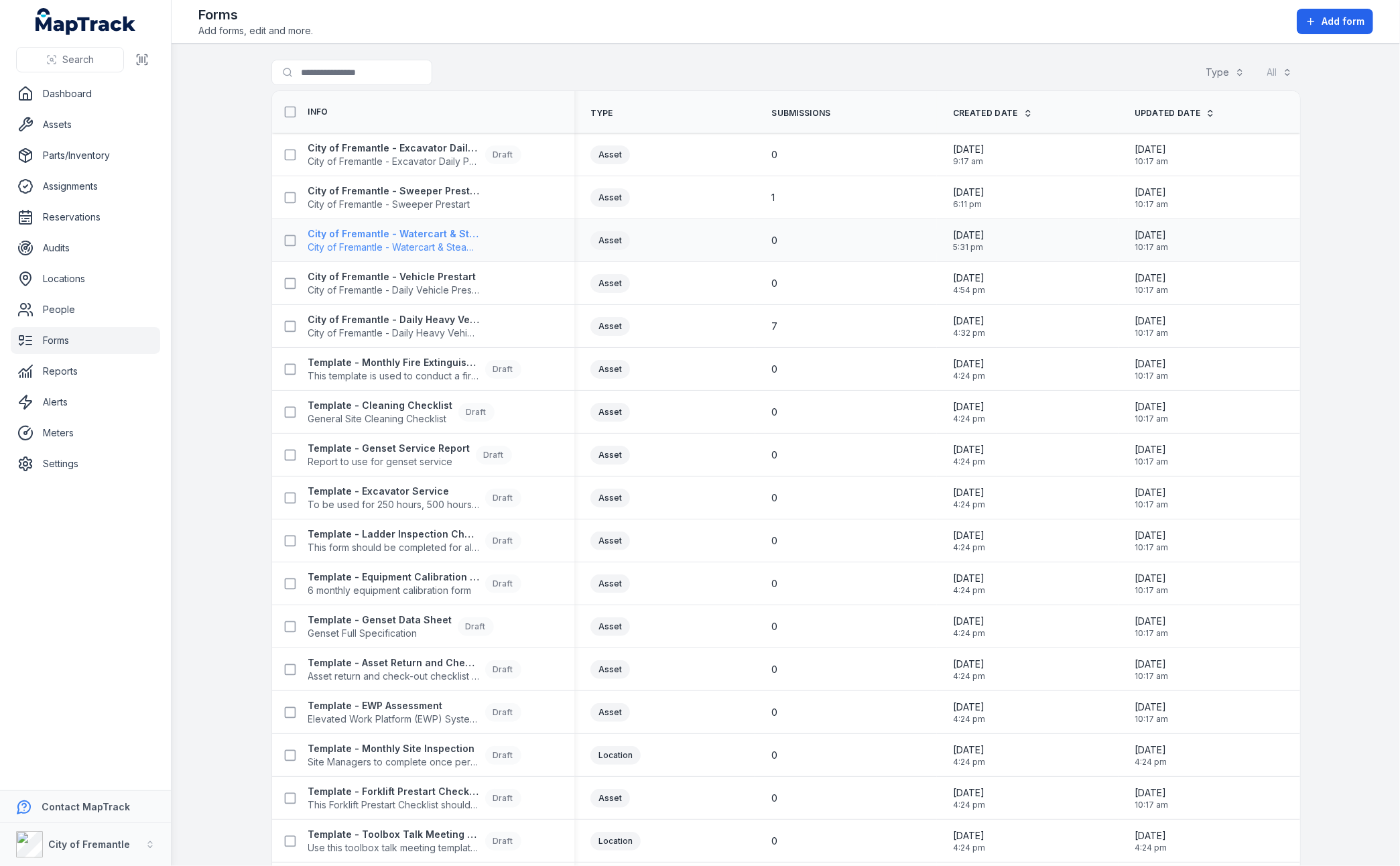 The height and width of the screenshot is (866, 1400). What do you see at coordinates (85, 310) in the screenshot?
I see `a: People` at bounding box center [85, 310].